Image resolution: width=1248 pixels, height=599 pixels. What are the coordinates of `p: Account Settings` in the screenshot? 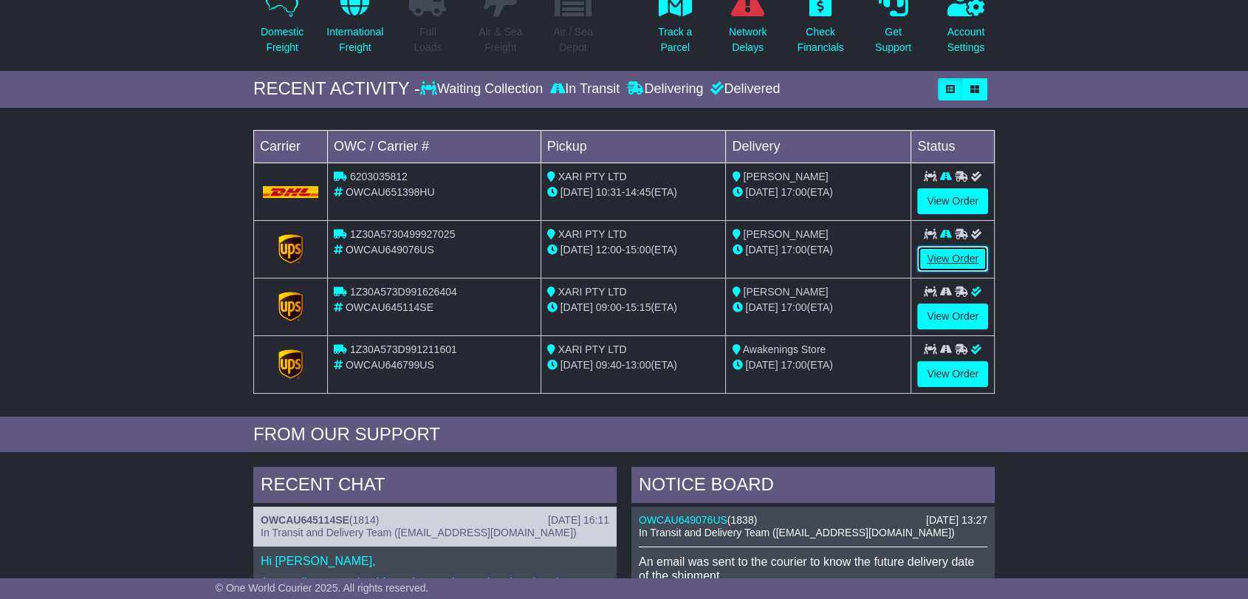 It's located at (966, 40).